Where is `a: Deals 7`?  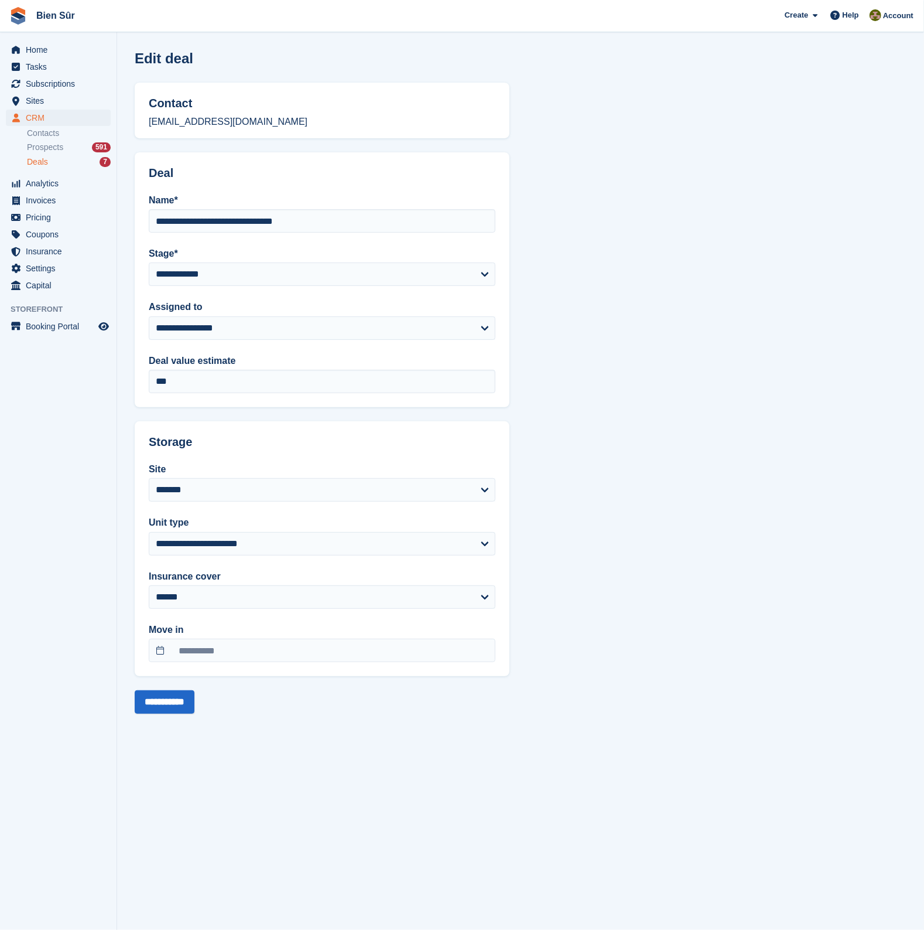
a: Deals 7 is located at coordinates (69, 162).